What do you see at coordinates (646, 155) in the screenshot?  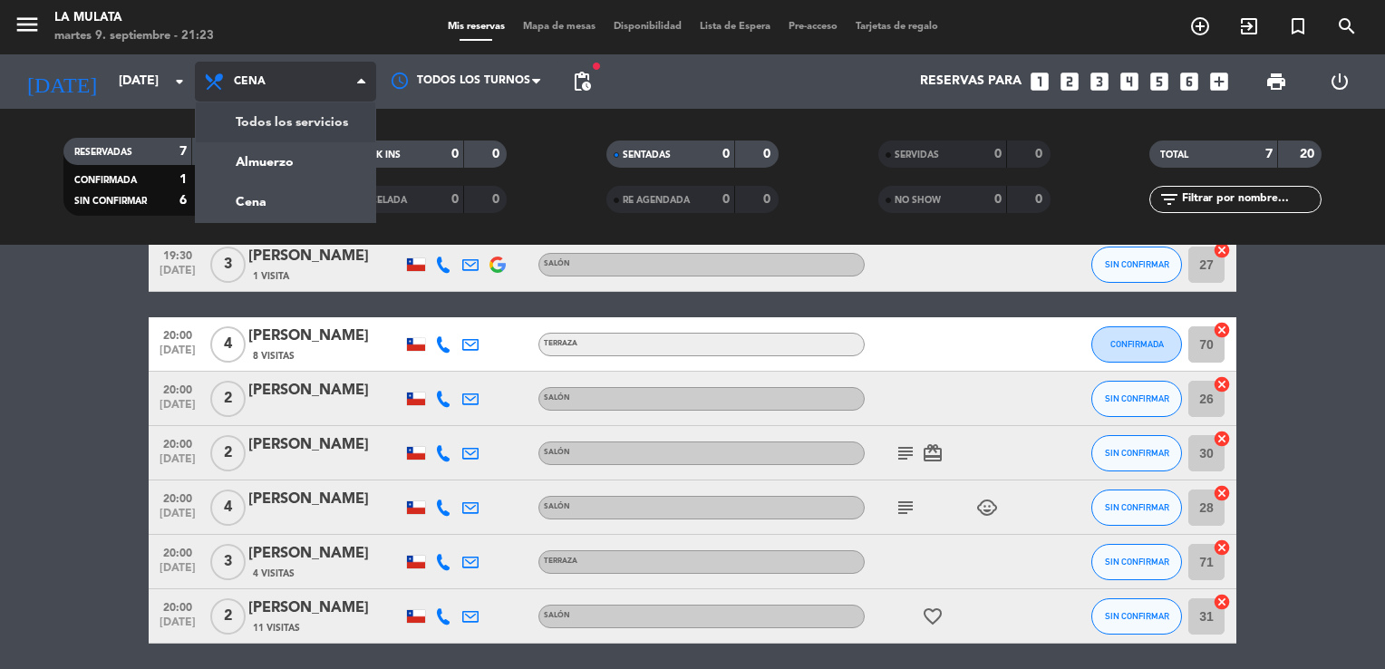 I see `span: SENTADAS` at bounding box center [646, 155].